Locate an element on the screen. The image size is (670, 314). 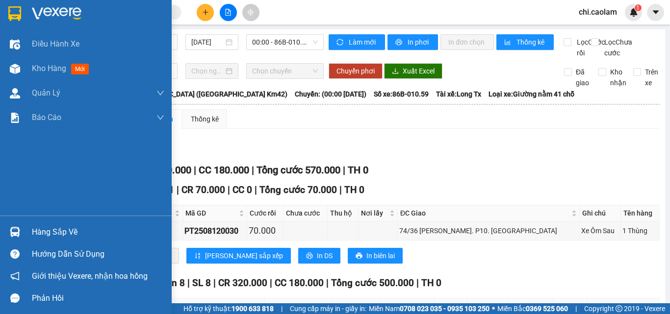
span: notification is located at coordinates (15, 276).